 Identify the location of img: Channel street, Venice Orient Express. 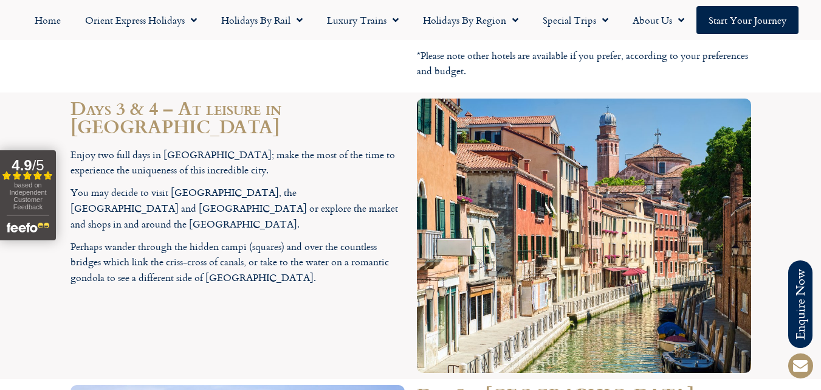
(584, 235).